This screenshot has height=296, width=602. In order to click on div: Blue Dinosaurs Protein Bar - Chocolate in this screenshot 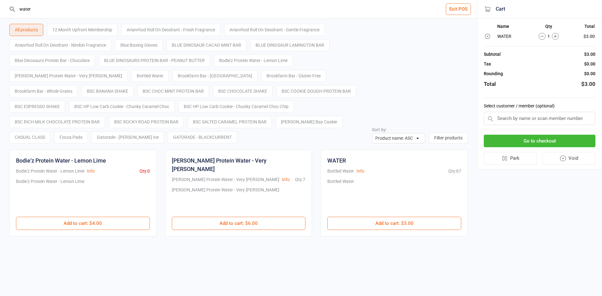, I will do `click(52, 60)`.